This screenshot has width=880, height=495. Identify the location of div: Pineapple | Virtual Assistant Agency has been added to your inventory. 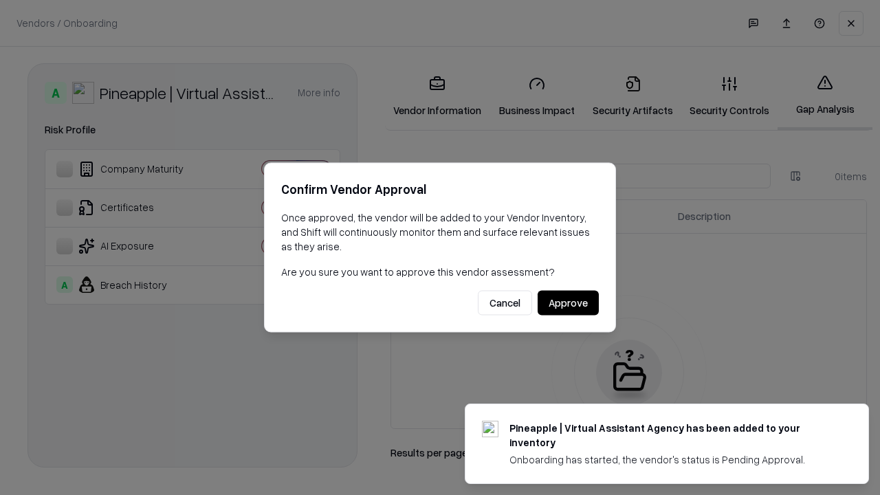
(673, 435).